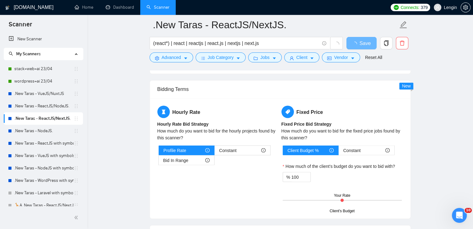  What do you see at coordinates (218, 112) in the screenshot?
I see `h5: Hourly Rate` at bounding box center [218, 112].